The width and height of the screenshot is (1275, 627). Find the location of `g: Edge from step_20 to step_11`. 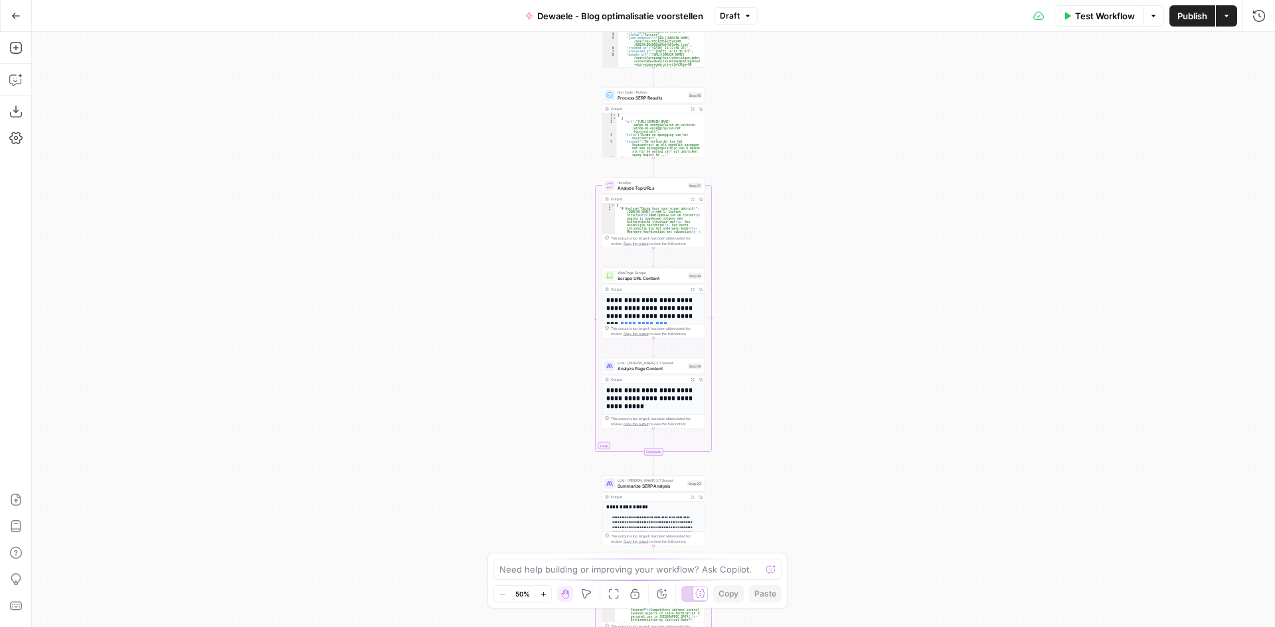

g: Edge from step_20 to step_11 is located at coordinates (653, 556).